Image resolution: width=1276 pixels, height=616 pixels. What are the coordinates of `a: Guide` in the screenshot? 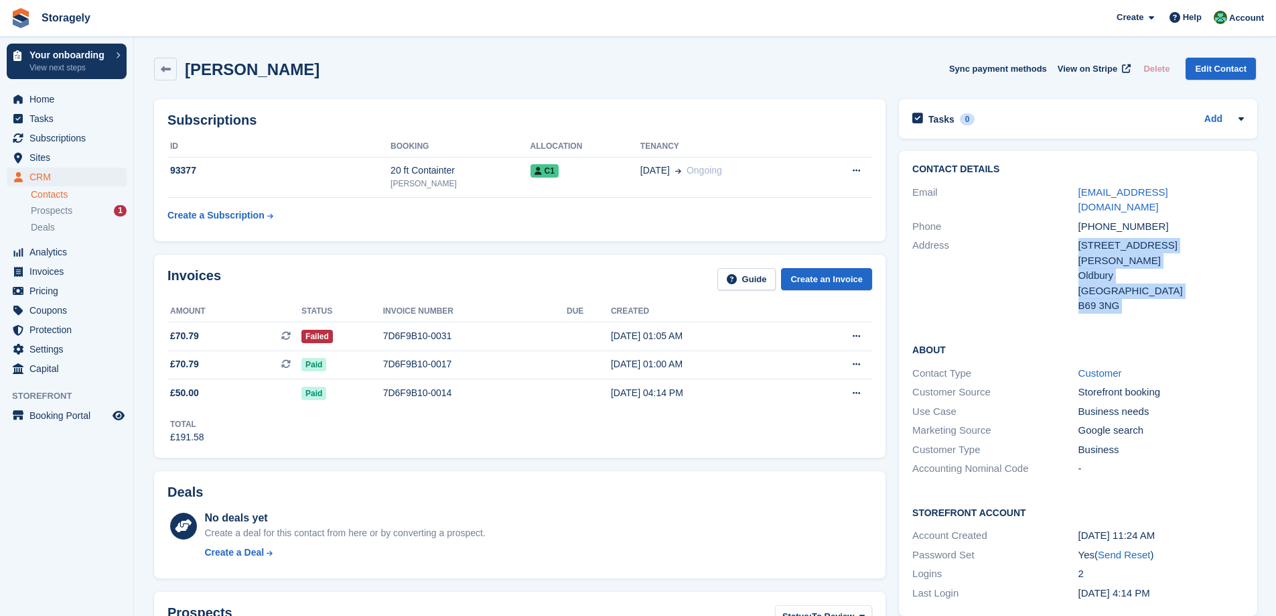 It's located at (747, 279).